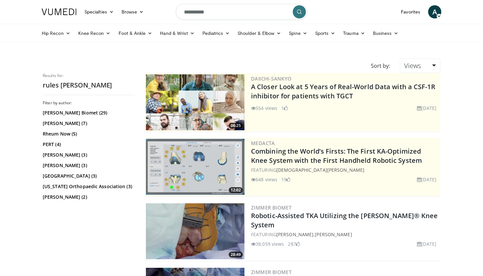 This screenshot has height=276, width=483. Describe the element at coordinates (263, 143) in the screenshot. I see `a: Medacta` at that location.